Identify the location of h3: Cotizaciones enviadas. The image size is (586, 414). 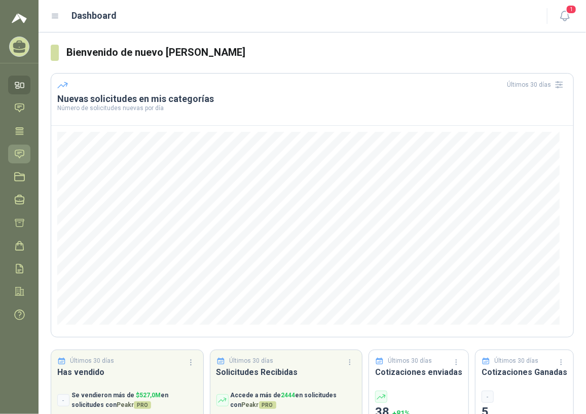
(419, 372).